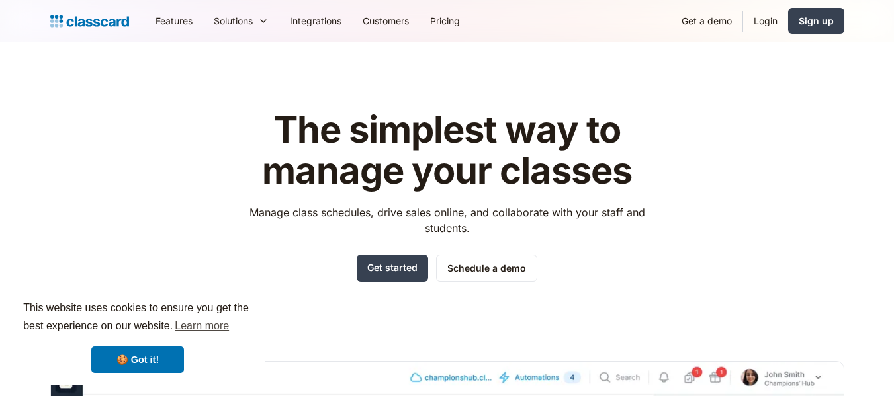 Image resolution: width=894 pixels, height=396 pixels. What do you see at coordinates (392, 268) in the screenshot?
I see `a: Get started` at bounding box center [392, 268].